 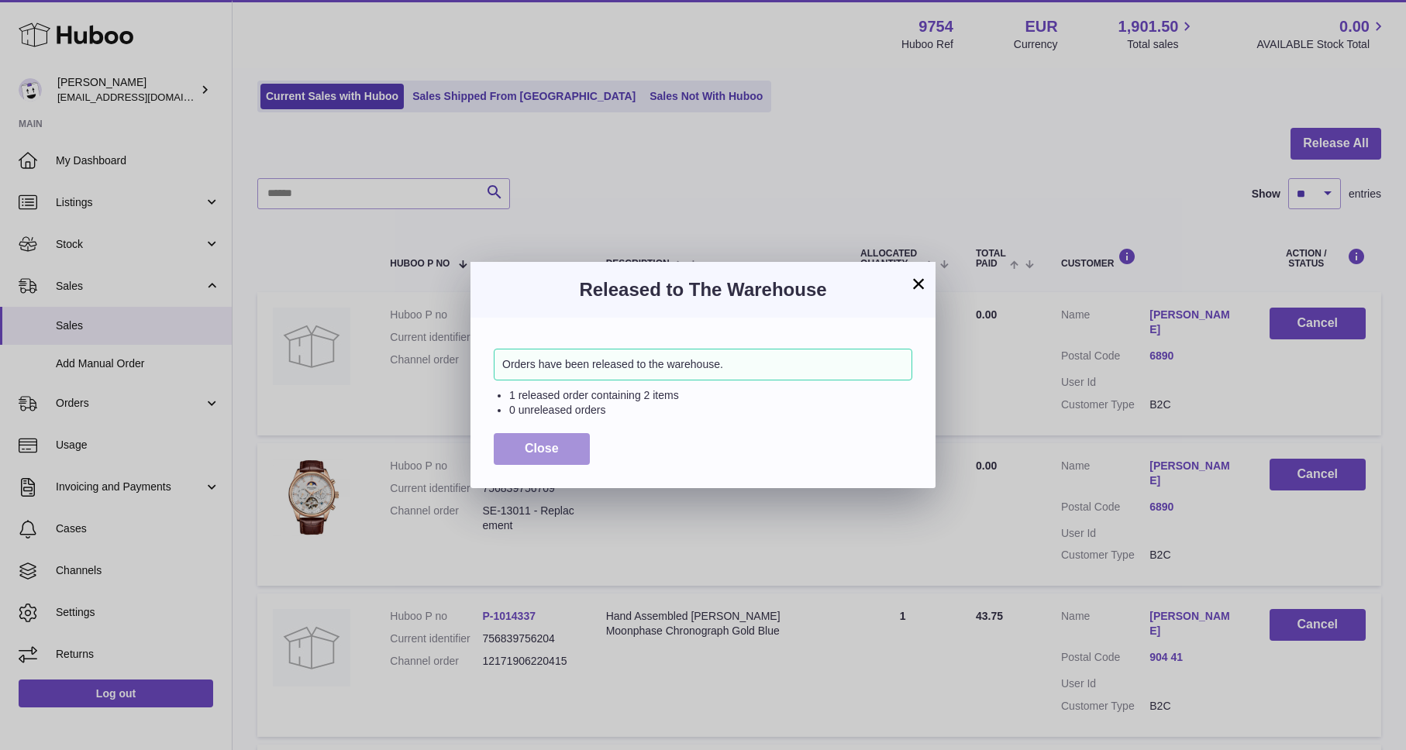 I want to click on li: 0 unreleased orders, so click(x=711, y=410).